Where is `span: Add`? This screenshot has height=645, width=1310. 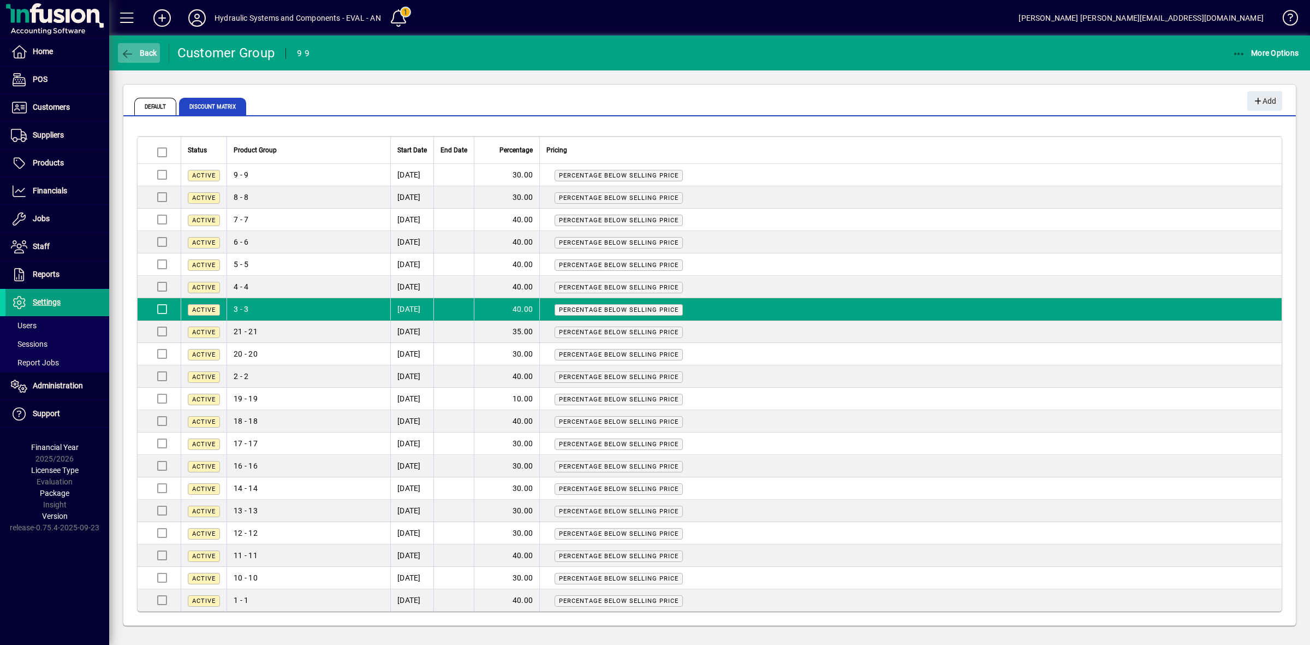
span: Add is located at coordinates (1264, 101).